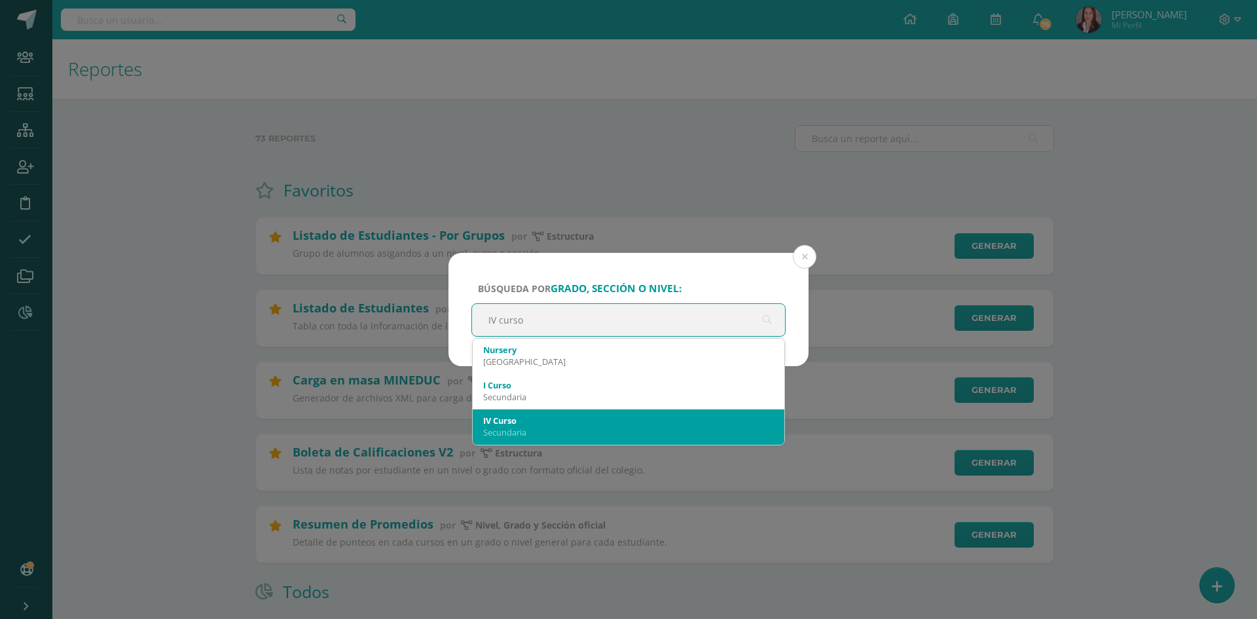  What do you see at coordinates (628, 350) in the screenshot?
I see `div: Nursery` at bounding box center [628, 350].